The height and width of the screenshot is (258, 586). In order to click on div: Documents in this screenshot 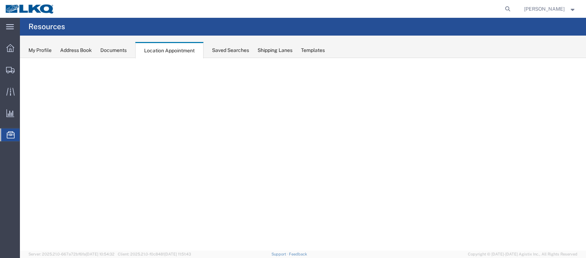, I will do `click(113, 50)`.